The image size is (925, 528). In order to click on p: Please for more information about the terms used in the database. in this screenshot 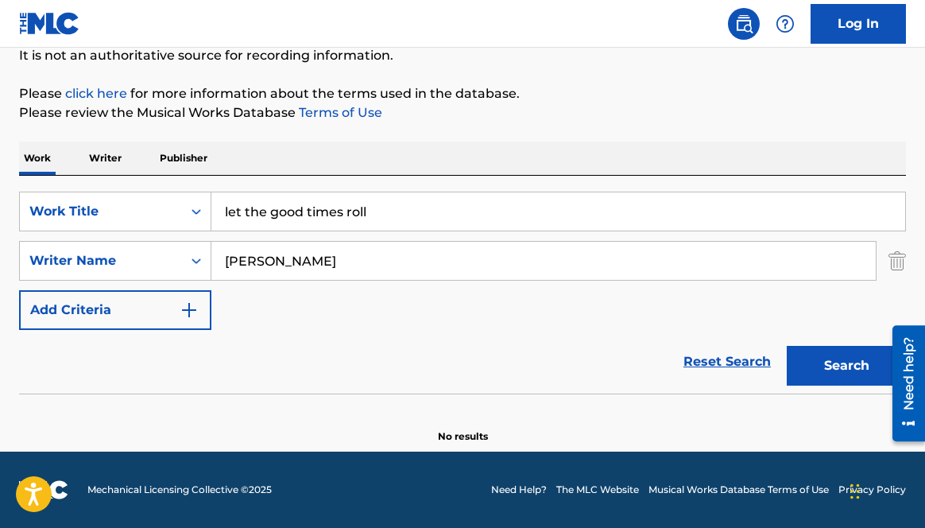, I will do `click(463, 94)`.